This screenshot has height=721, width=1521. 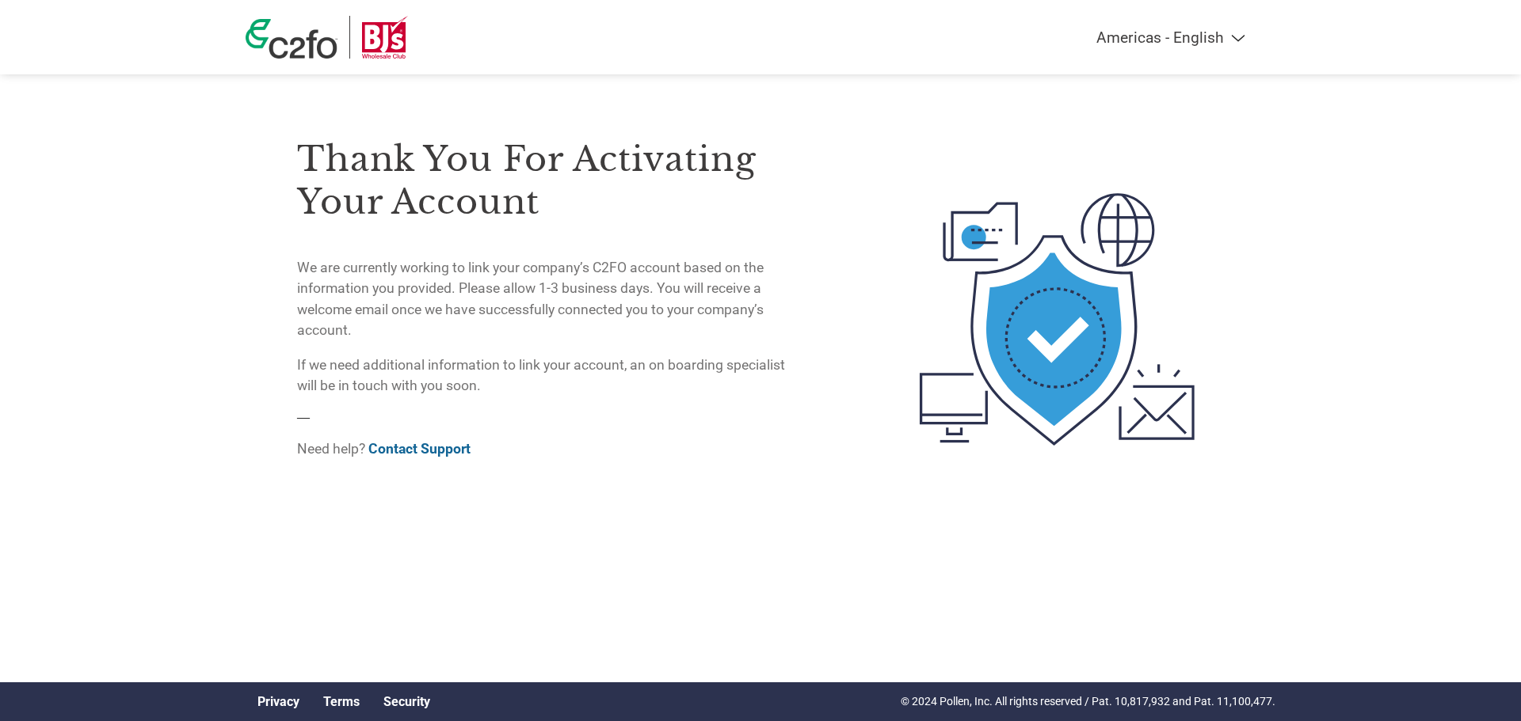 What do you see at coordinates (341, 702) in the screenshot?
I see `a: Terms` at bounding box center [341, 702].